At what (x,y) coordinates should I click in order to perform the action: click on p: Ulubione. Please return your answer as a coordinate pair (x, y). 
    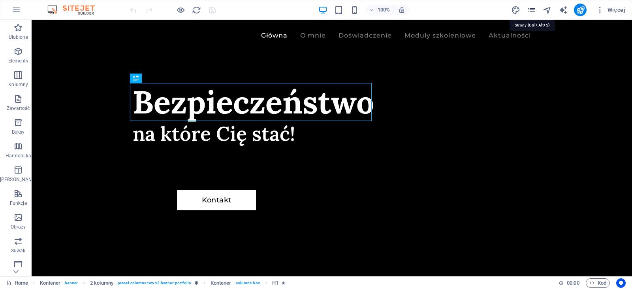
    Looking at the image, I should click on (18, 37).